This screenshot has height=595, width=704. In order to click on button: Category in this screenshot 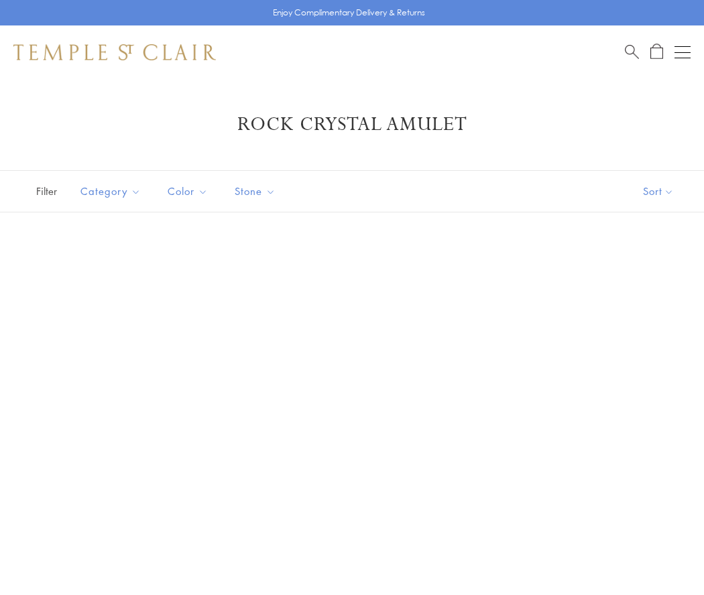, I will do `click(111, 191)`.